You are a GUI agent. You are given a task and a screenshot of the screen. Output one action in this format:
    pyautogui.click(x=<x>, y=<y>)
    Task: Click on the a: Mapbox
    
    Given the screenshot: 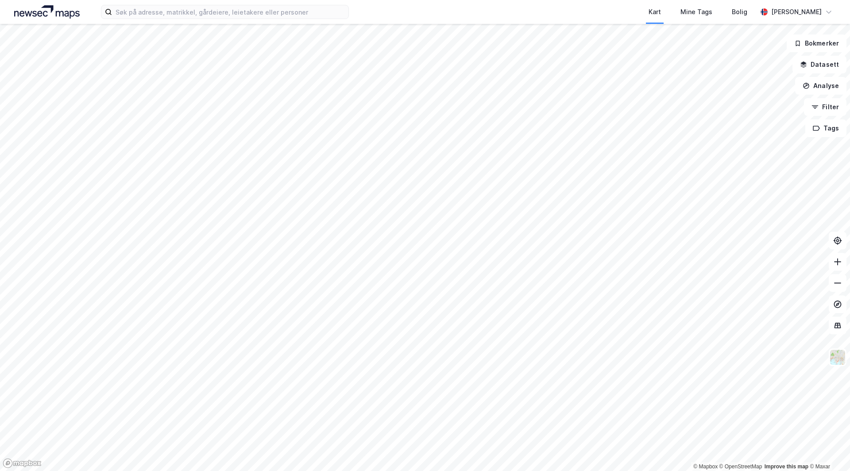 What is the action you would take?
    pyautogui.click(x=705, y=467)
    